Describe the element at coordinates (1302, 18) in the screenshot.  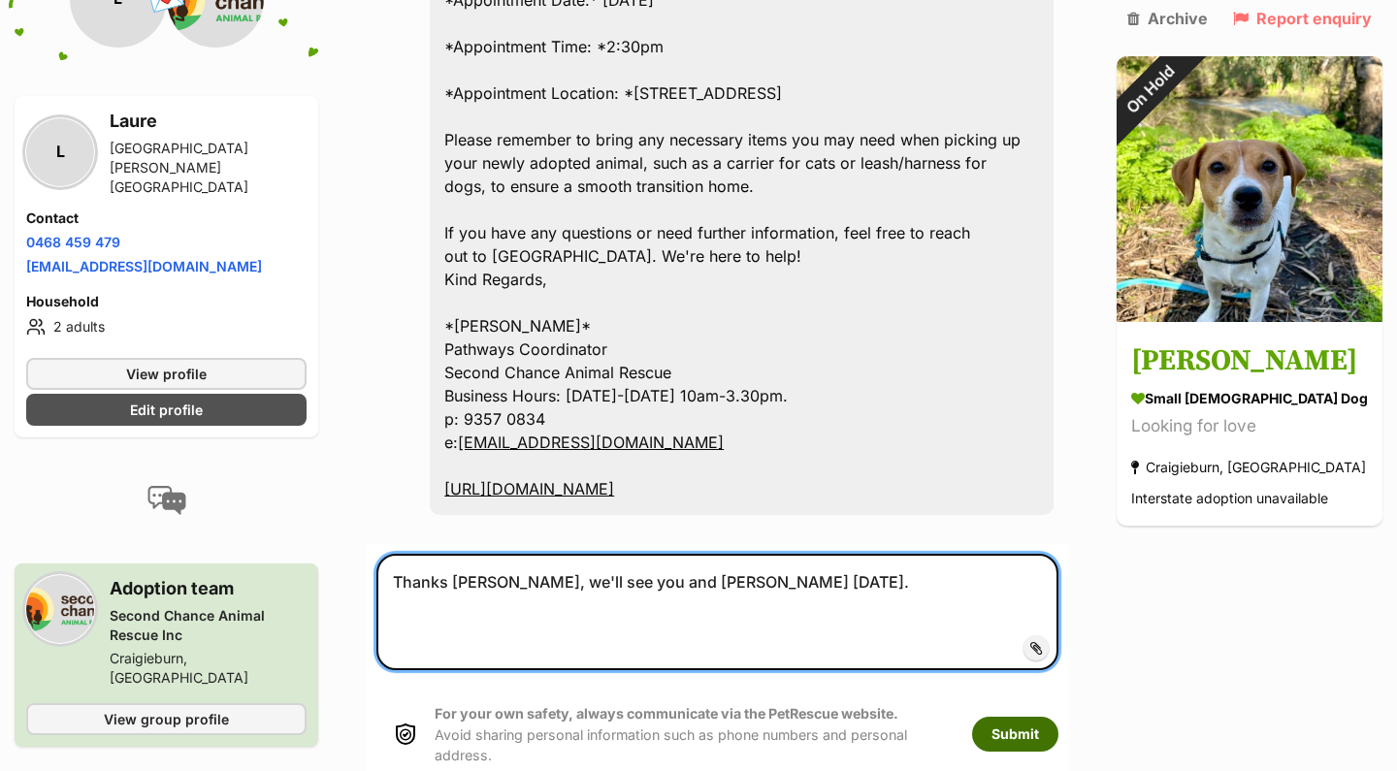
I see `a: Report enquiry` at that location.